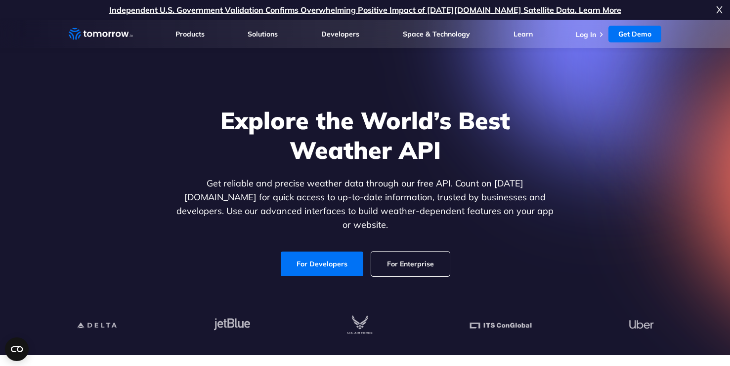  Describe the element at coordinates (523, 34) in the screenshot. I see `a: Learn` at that location.